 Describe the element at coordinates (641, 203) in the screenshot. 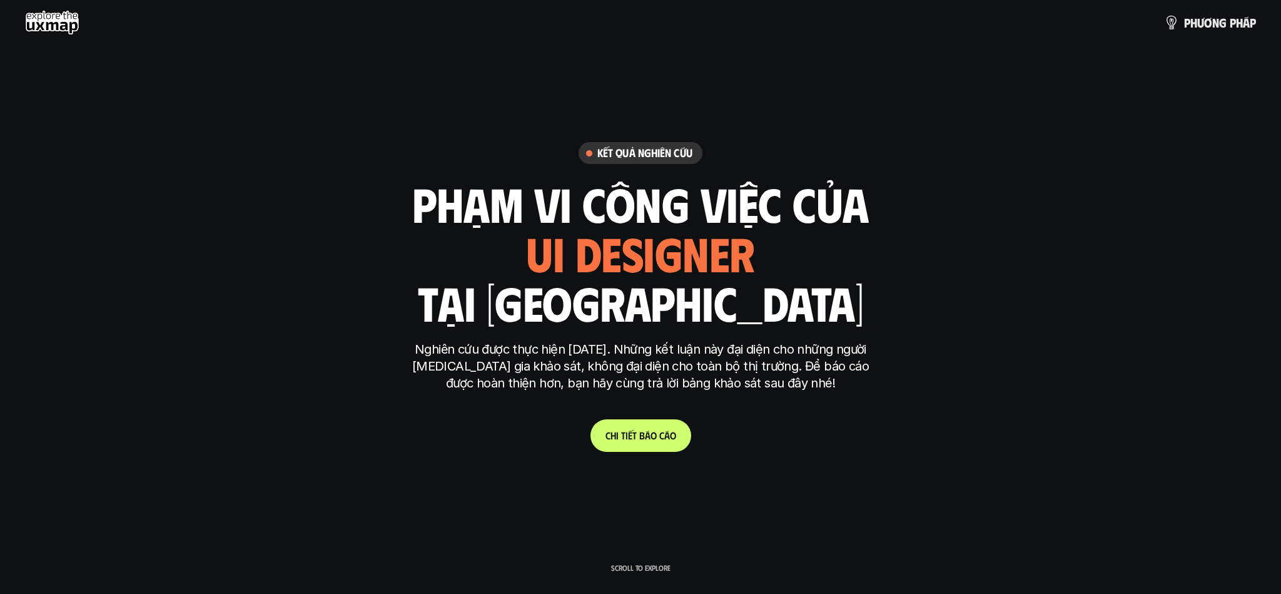

I see `h1: phạm vi công việc của` at that location.